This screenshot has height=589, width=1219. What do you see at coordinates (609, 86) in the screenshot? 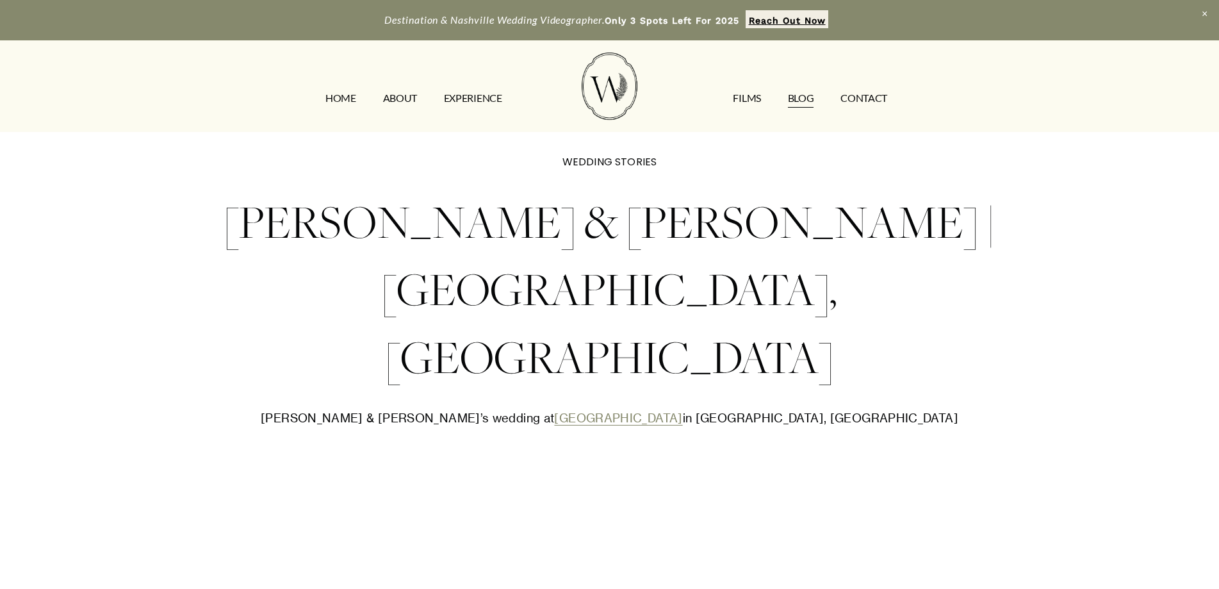
I see `img: Wild Fern Weddings` at bounding box center [609, 86].